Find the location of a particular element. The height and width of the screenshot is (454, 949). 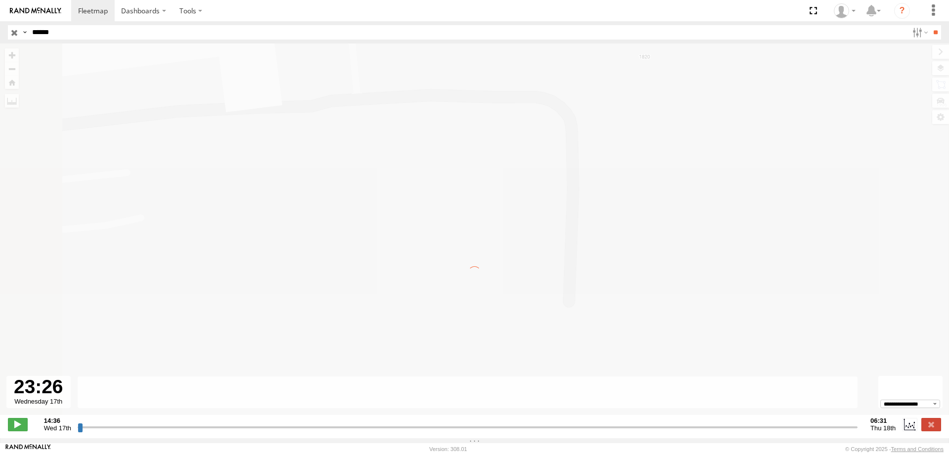

a: Visit our Website is located at coordinates (28, 449).